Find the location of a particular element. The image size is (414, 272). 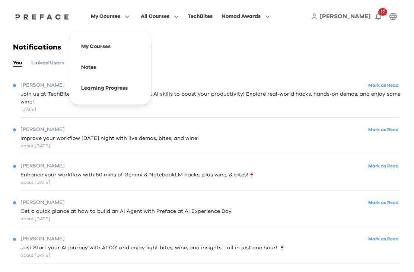

button: All Courses is located at coordinates (160, 16).